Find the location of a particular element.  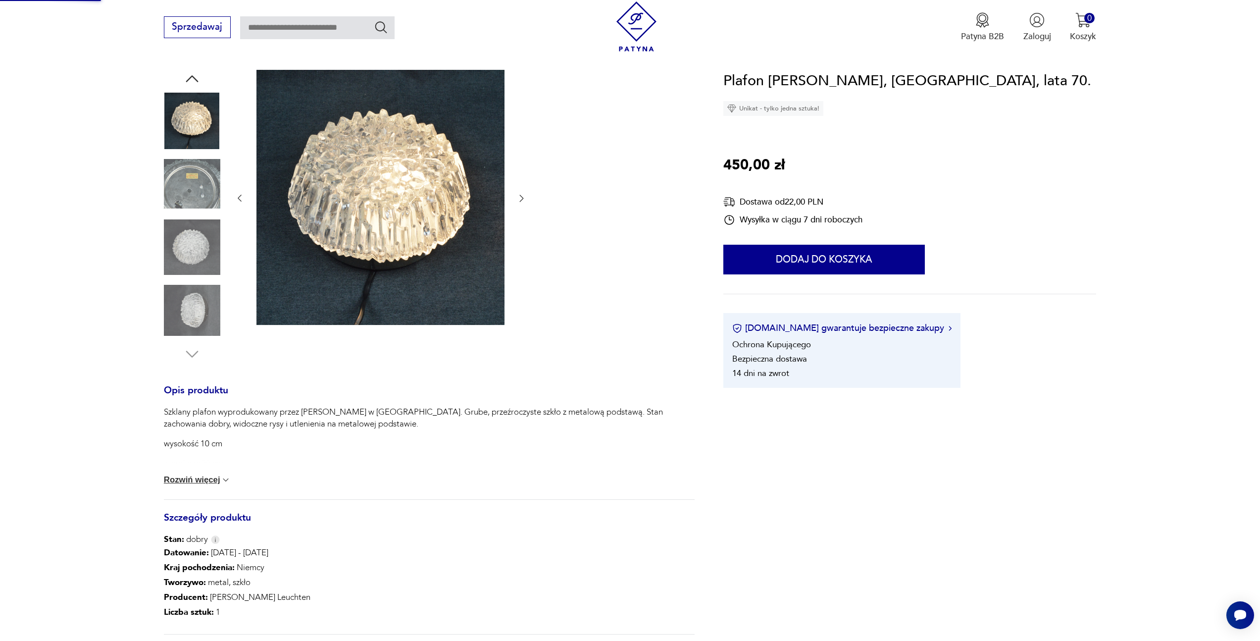

div: Unikat - tylko jedna sztuka! is located at coordinates (774, 108).